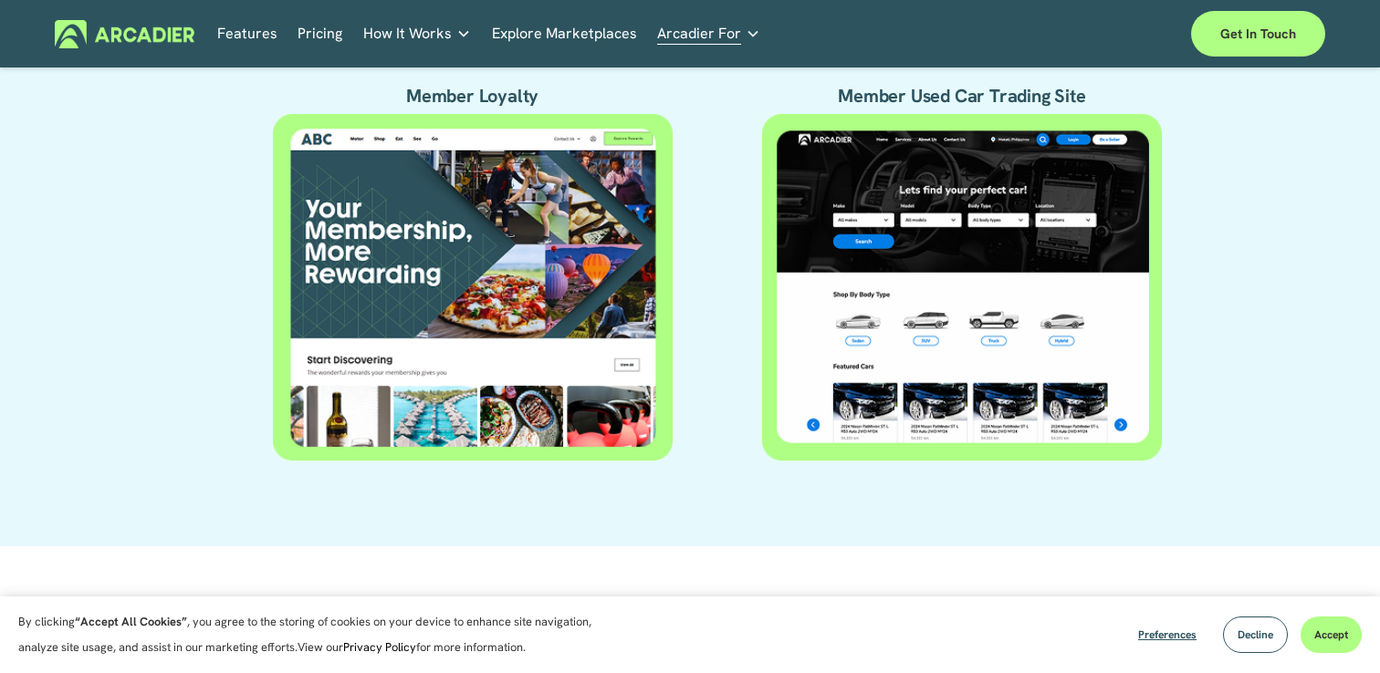 This screenshot has height=673, width=1380. What do you see at coordinates (124, 34) in the screenshot?
I see `img: Arcadier` at bounding box center [124, 34].